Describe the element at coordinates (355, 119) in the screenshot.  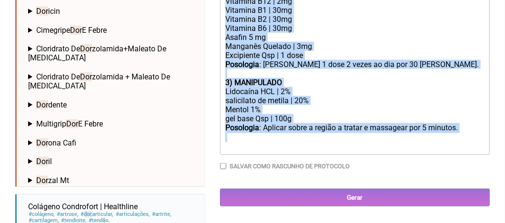
I see `div: gel base Qsp | 100g` at that location.